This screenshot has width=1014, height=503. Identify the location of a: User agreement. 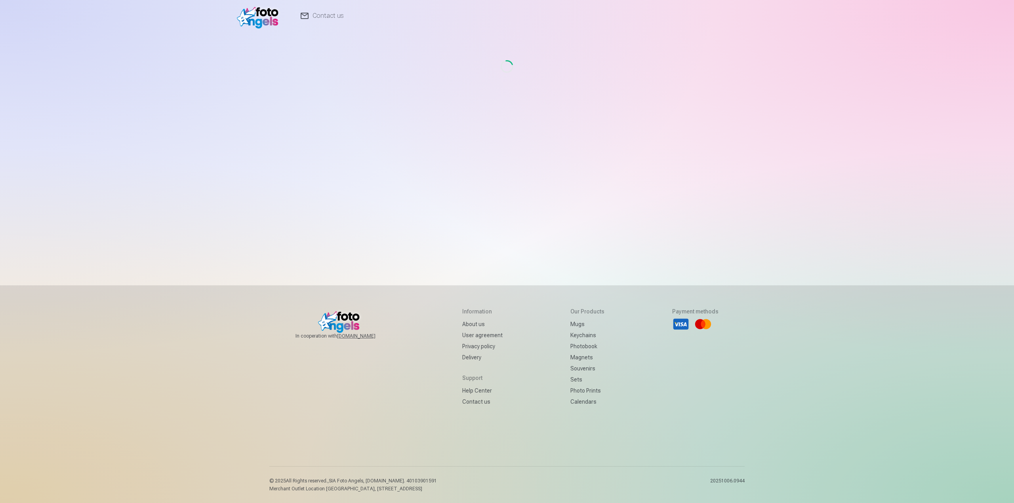
(482, 335).